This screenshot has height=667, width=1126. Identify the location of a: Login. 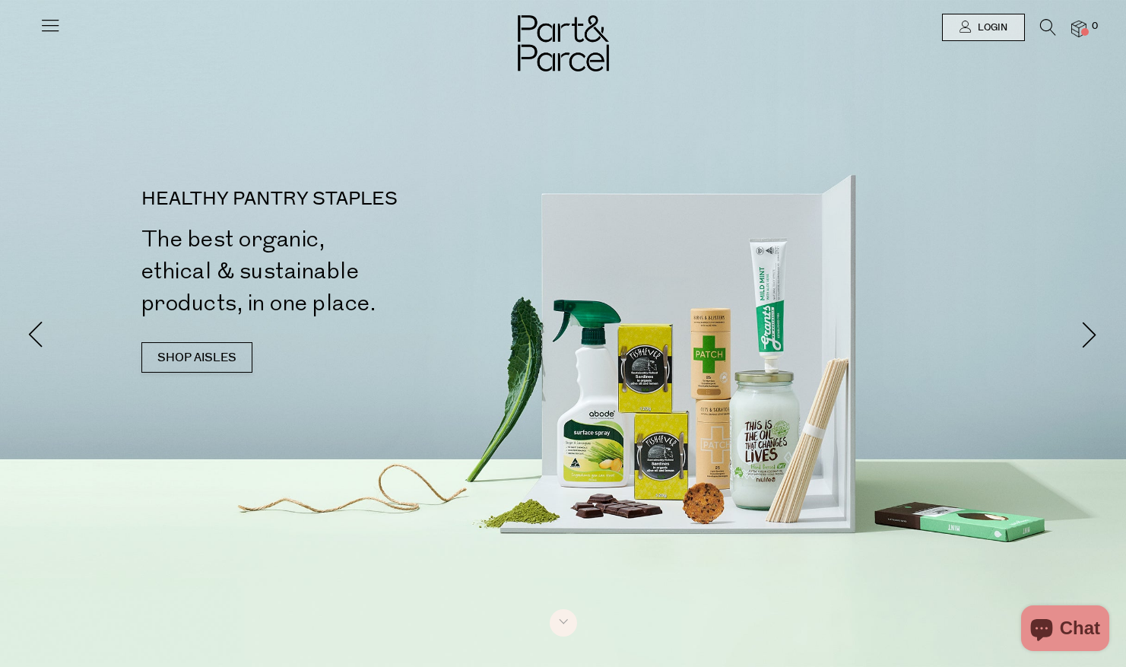
(983, 27).